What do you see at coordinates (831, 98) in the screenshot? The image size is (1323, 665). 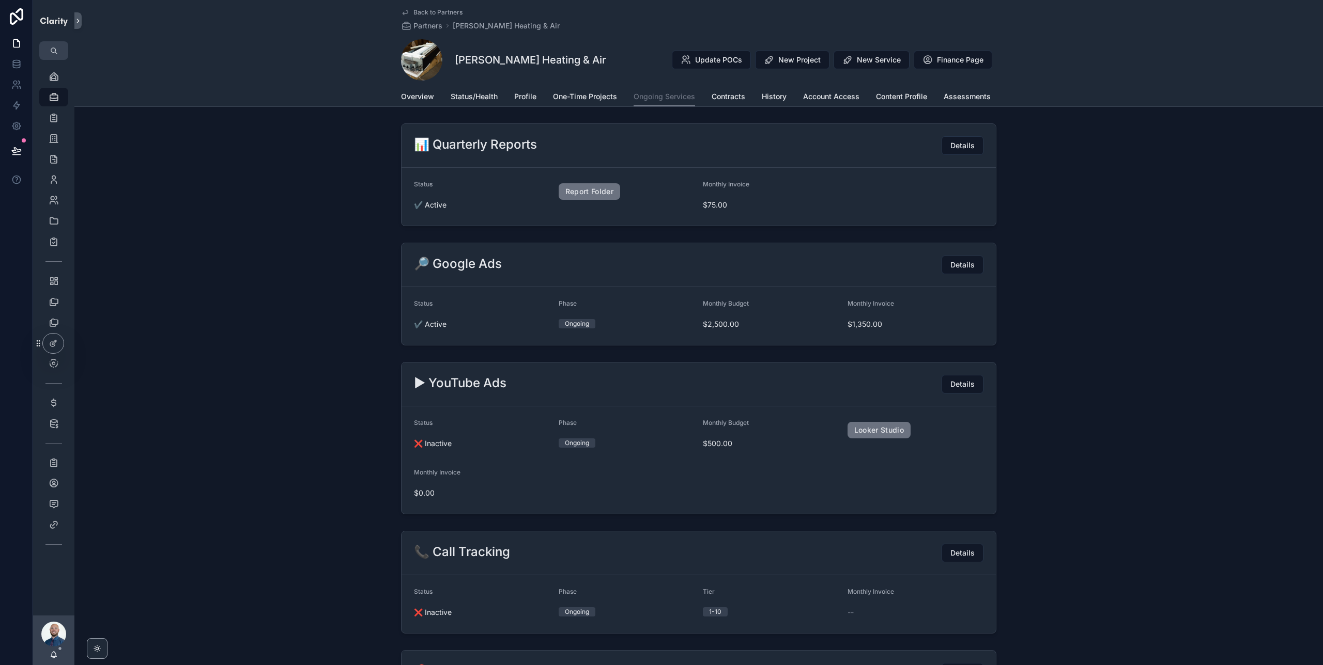 I see `a: Account Access` at bounding box center [831, 98].